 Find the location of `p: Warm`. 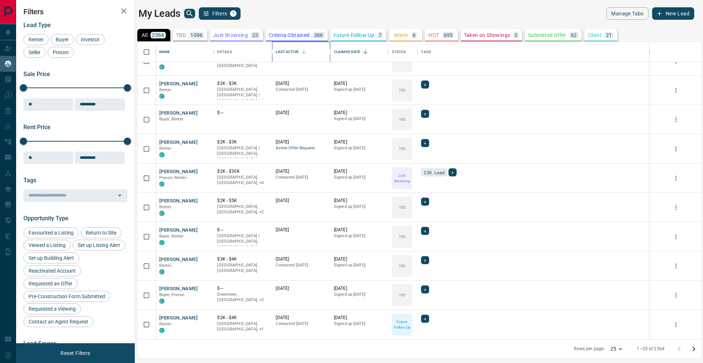

p: Warm is located at coordinates (401, 35).